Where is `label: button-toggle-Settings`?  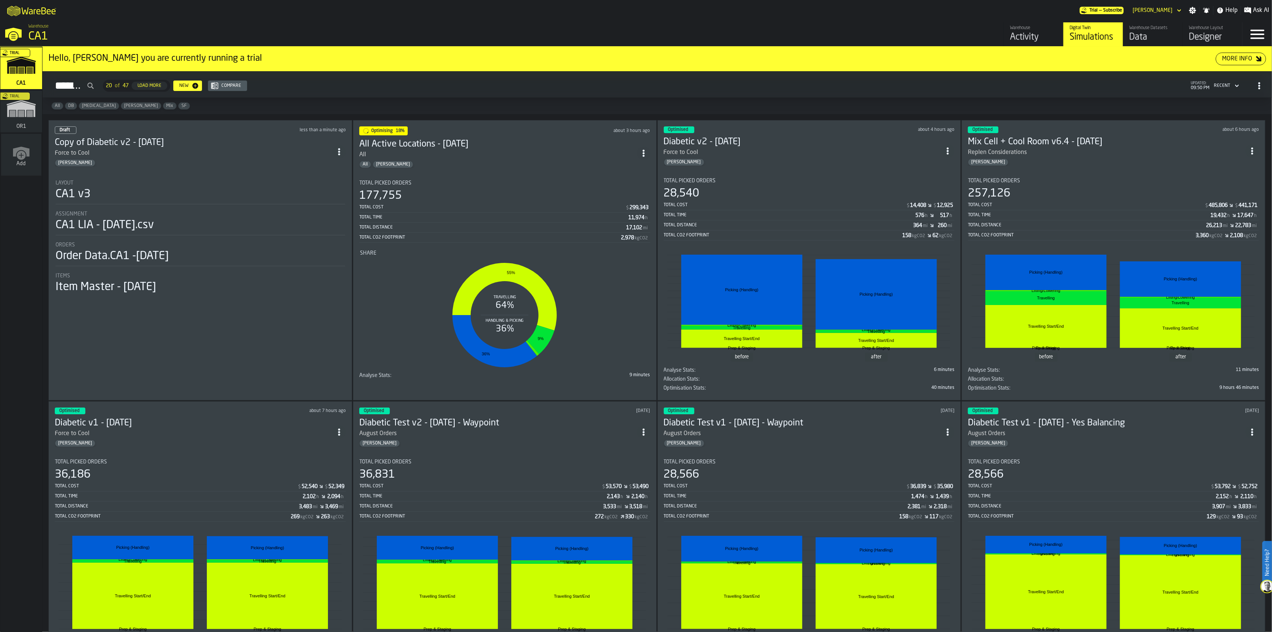 label: button-toggle-Settings is located at coordinates (1193, 10).